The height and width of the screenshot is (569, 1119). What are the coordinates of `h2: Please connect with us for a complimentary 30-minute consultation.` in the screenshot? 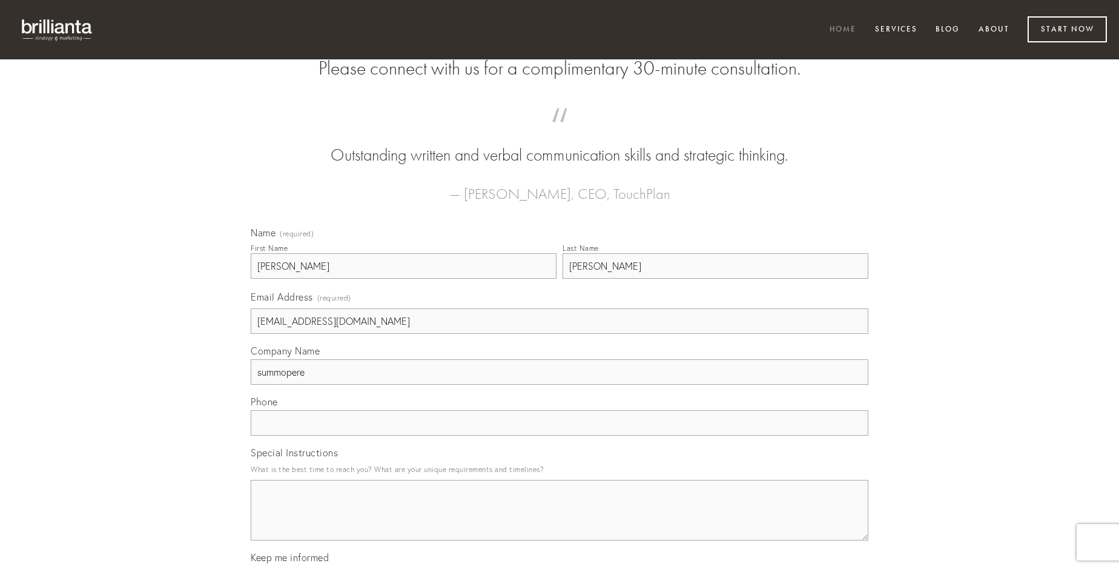 It's located at (560, 68).